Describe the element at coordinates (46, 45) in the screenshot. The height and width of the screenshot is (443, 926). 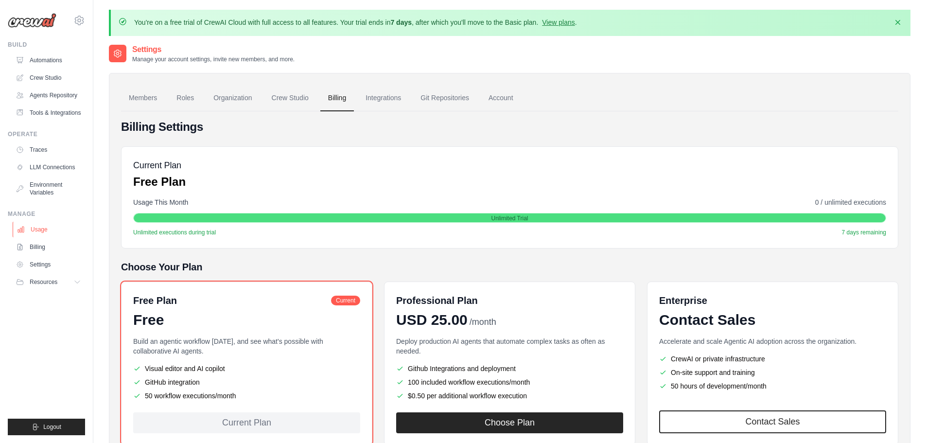
I see `div: Build` at that location.